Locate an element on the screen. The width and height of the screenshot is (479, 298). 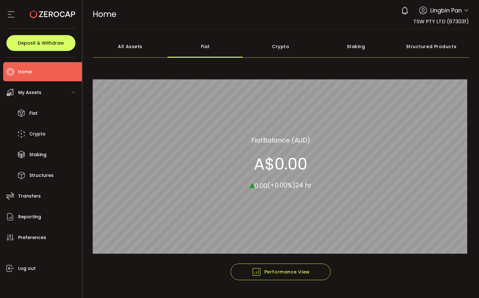
button: Performance View is located at coordinates (280, 271).